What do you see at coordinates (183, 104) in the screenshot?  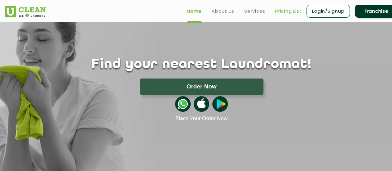 I see `img: whatsappicon.png` at bounding box center [183, 104].